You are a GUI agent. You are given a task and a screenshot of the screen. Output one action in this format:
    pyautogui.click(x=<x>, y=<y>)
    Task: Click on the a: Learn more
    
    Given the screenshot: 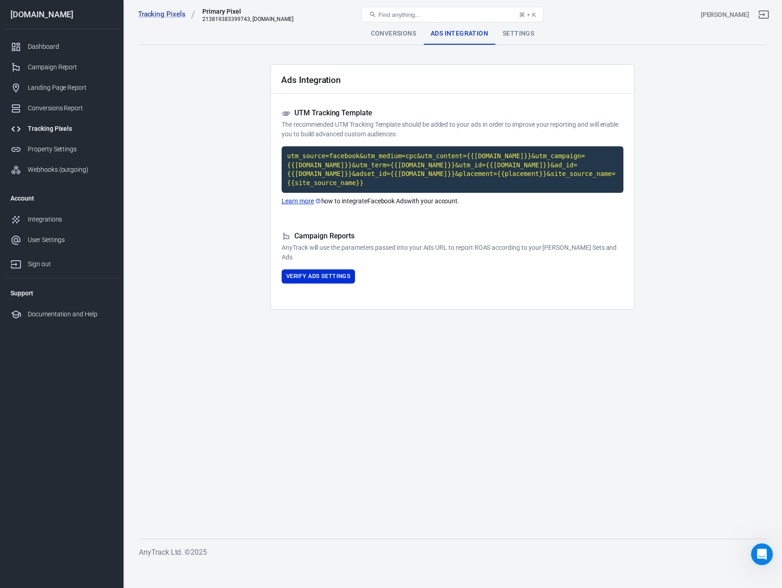 What is the action you would take?
    pyautogui.click(x=301, y=201)
    